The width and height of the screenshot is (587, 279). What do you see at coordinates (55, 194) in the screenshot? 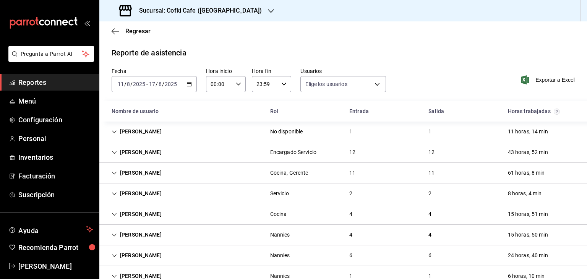
I see `span: Suscripción` at bounding box center [55, 194].